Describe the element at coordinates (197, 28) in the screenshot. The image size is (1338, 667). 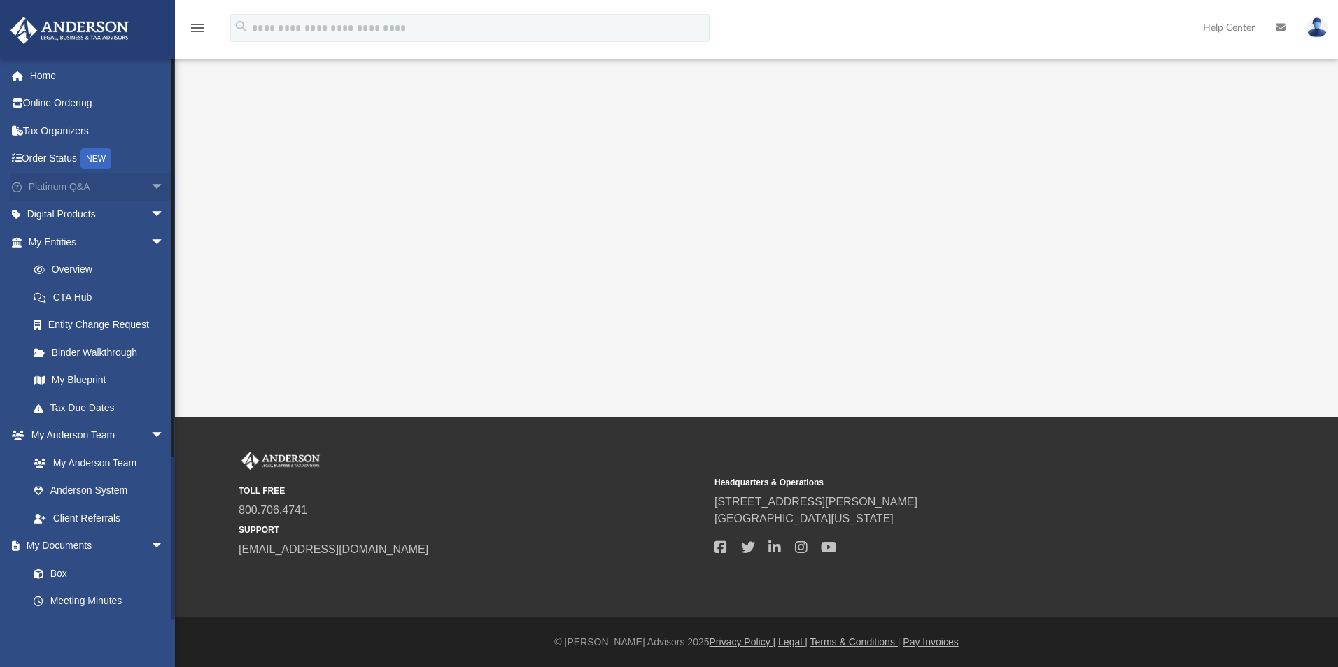
I see `i: menu` at that location.